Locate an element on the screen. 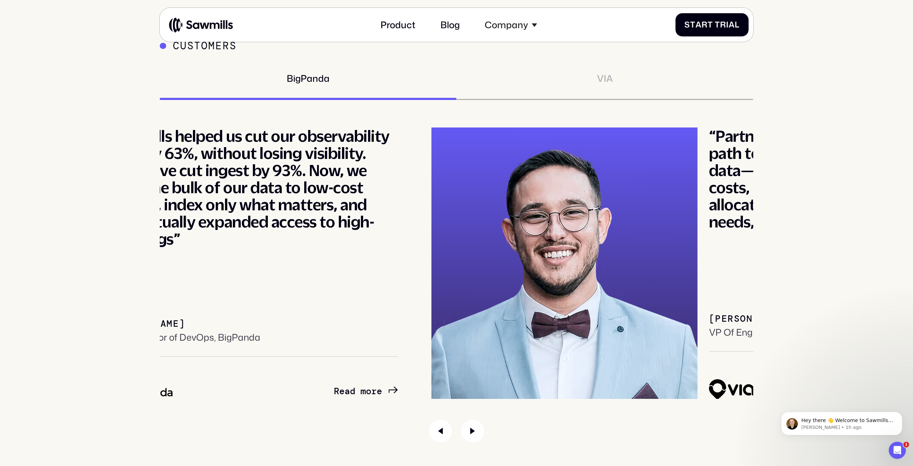 This screenshot has height=466, width=913. a: StartTrial is located at coordinates (712, 25).